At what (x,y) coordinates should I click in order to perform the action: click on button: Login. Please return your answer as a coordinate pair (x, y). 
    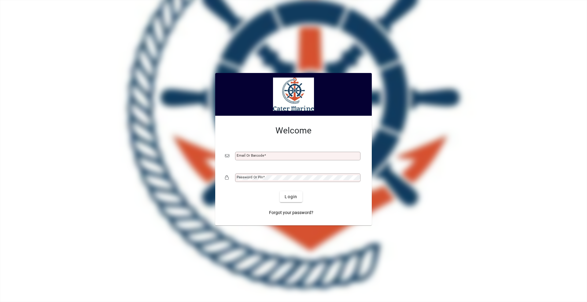
    Looking at the image, I should click on (291, 197).